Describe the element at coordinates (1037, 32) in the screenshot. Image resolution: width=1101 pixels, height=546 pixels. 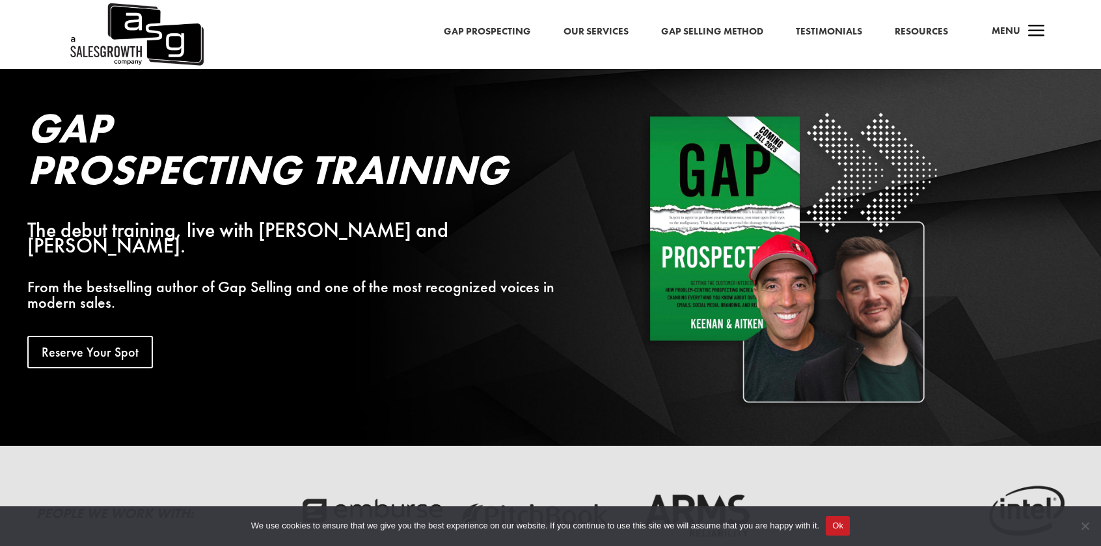
I see `span: a` at that location.